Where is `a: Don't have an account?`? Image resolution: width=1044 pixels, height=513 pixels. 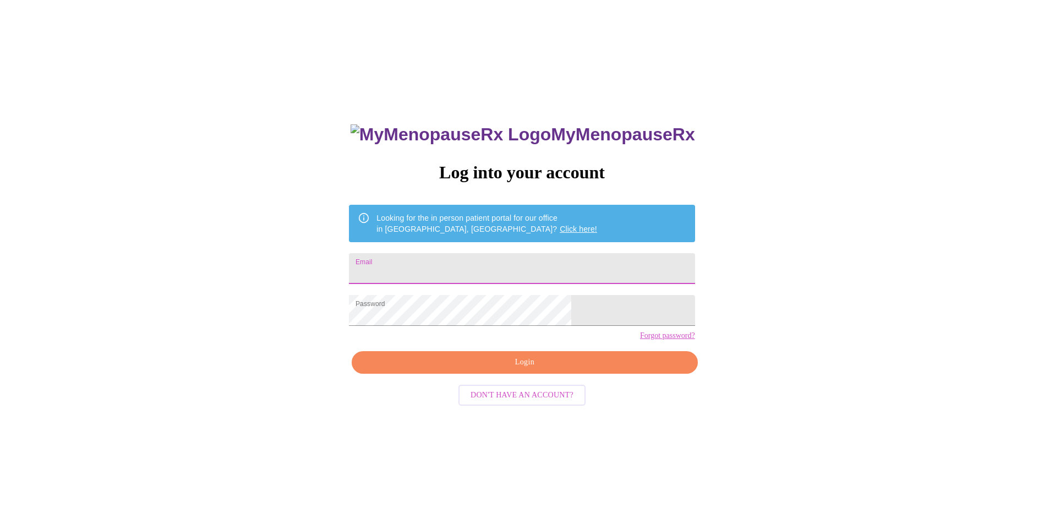
a: Don't have an account? is located at coordinates (522, 394).